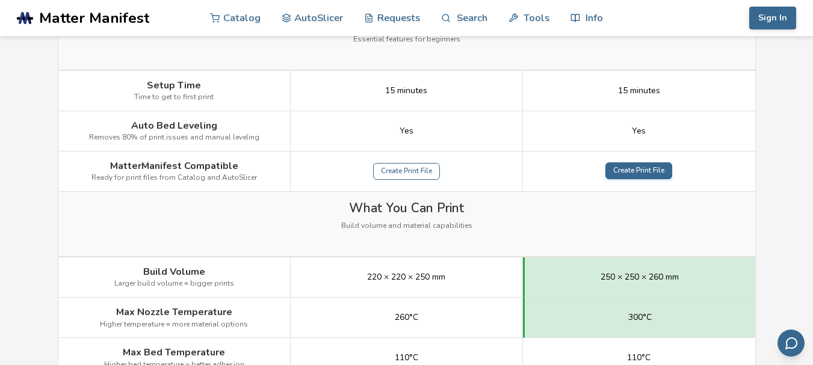  I want to click on span: 220 × 220 × 250 mm, so click(406, 277).